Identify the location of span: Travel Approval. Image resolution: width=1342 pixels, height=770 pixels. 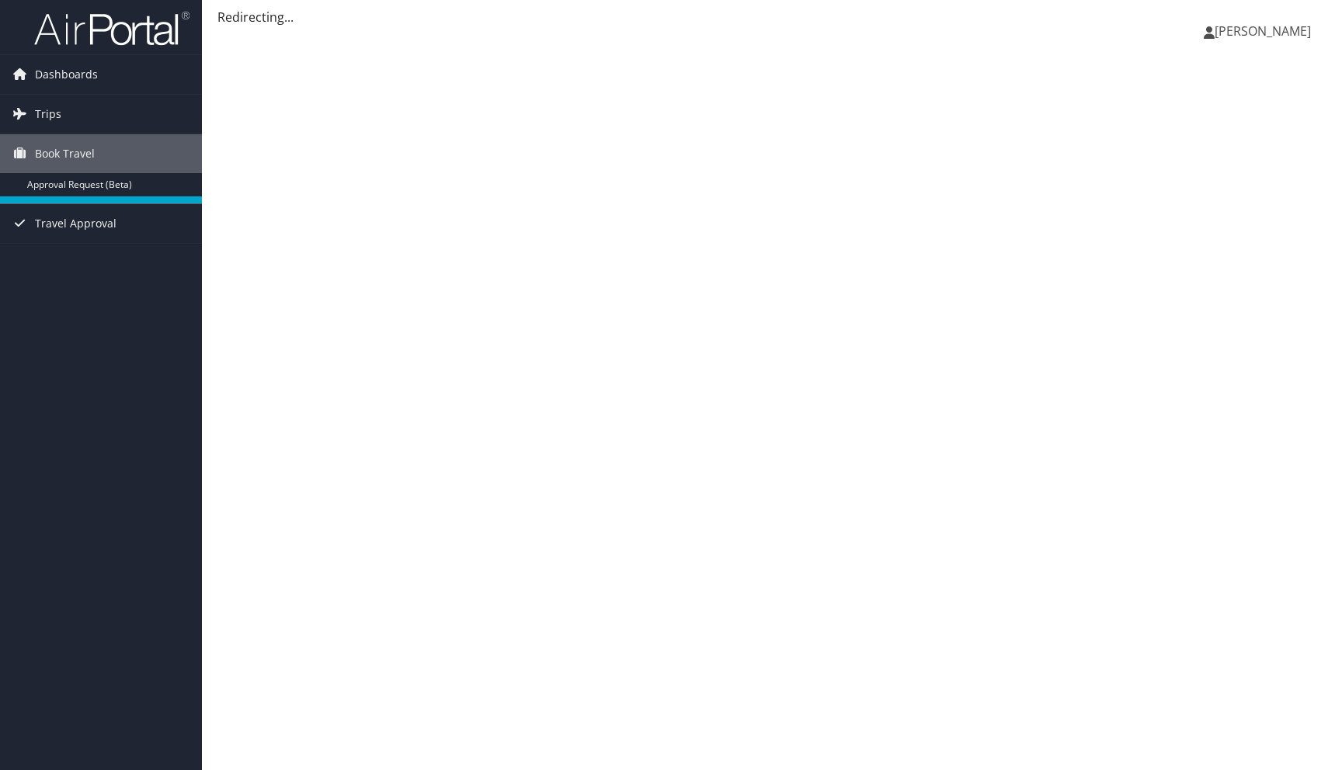
(75, 224).